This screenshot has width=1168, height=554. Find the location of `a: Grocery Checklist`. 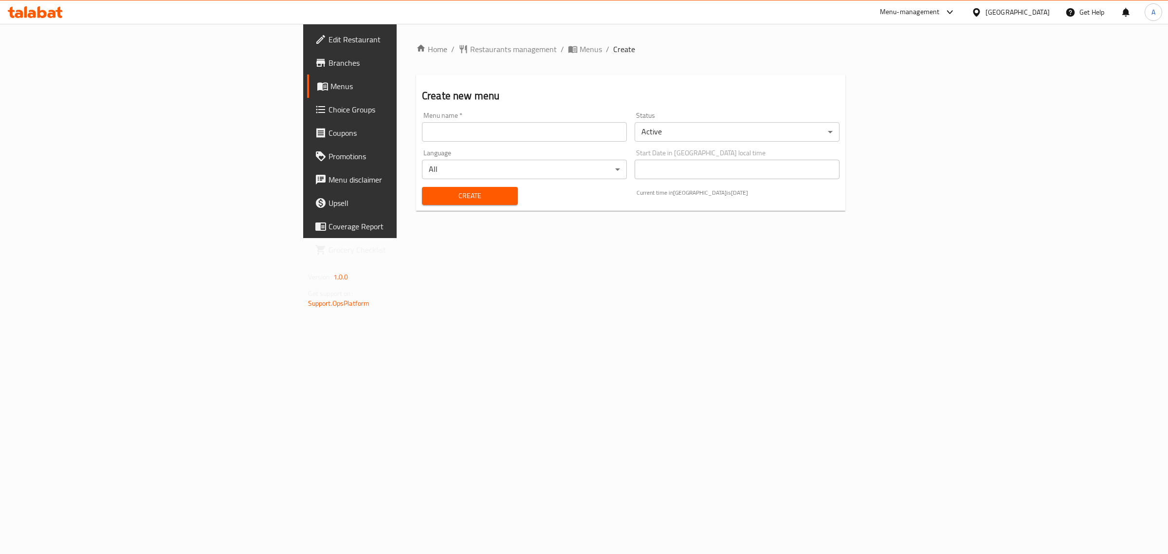

a: Grocery Checklist is located at coordinates (402, 250).